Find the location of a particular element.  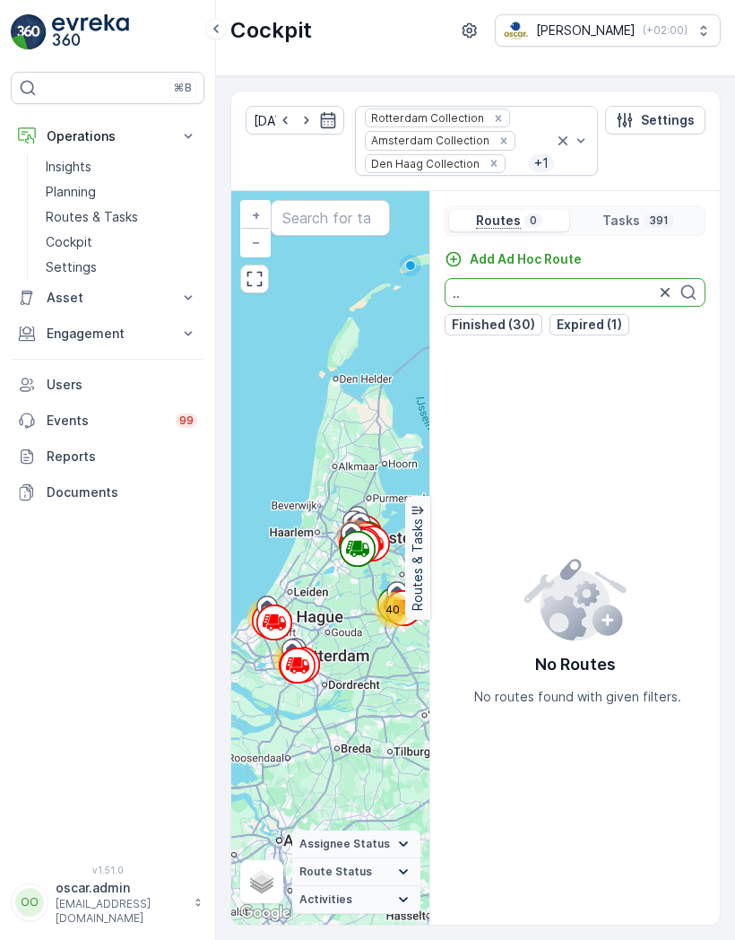

input: Search for tasks or a location is located at coordinates (330, 218).